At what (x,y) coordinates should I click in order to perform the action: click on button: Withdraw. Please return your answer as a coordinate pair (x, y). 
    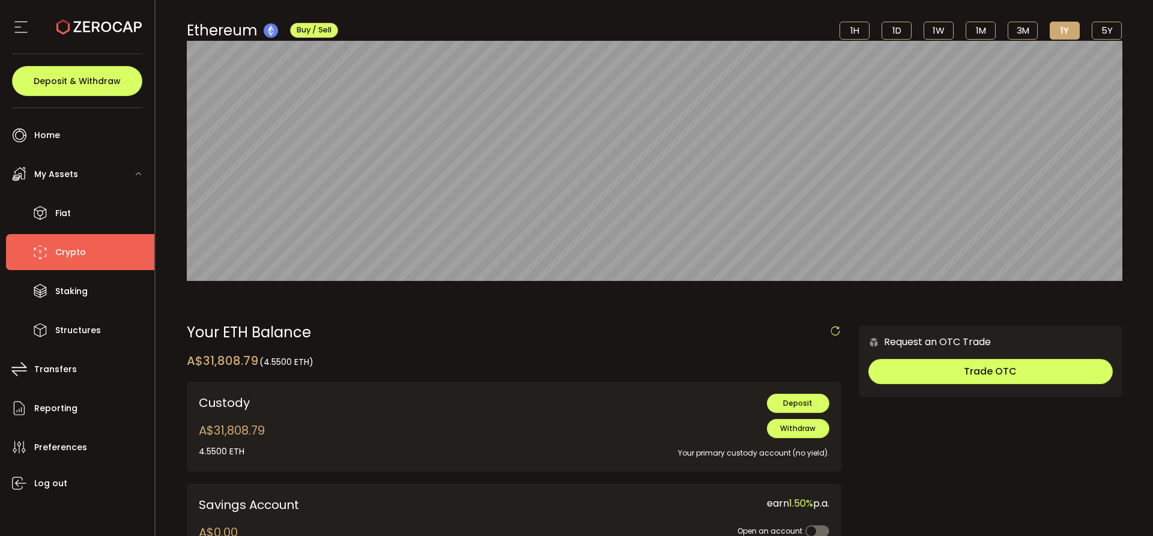
    Looking at the image, I should click on (798, 429).